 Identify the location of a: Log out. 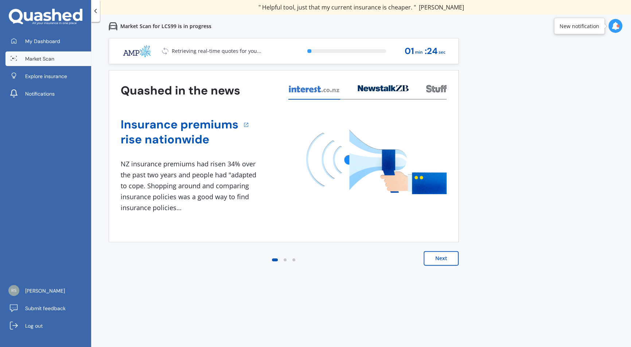
(48, 325).